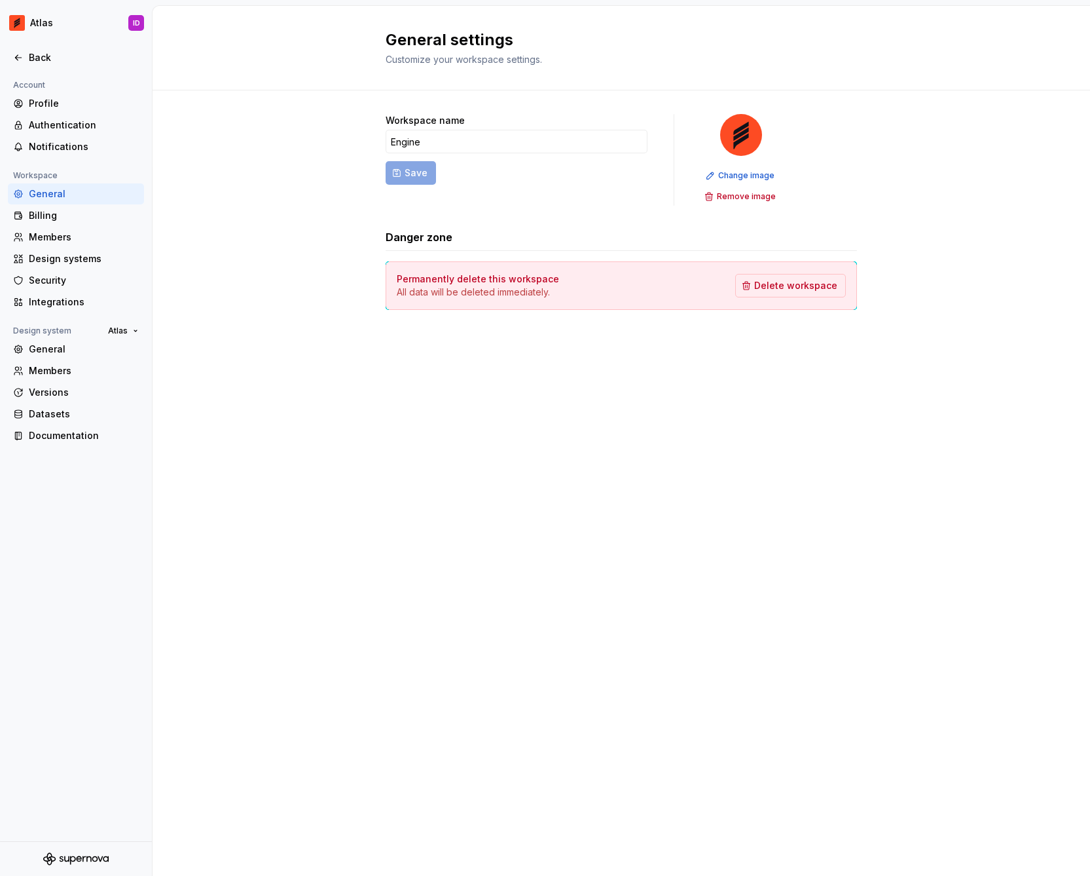  I want to click on a: Security, so click(76, 280).